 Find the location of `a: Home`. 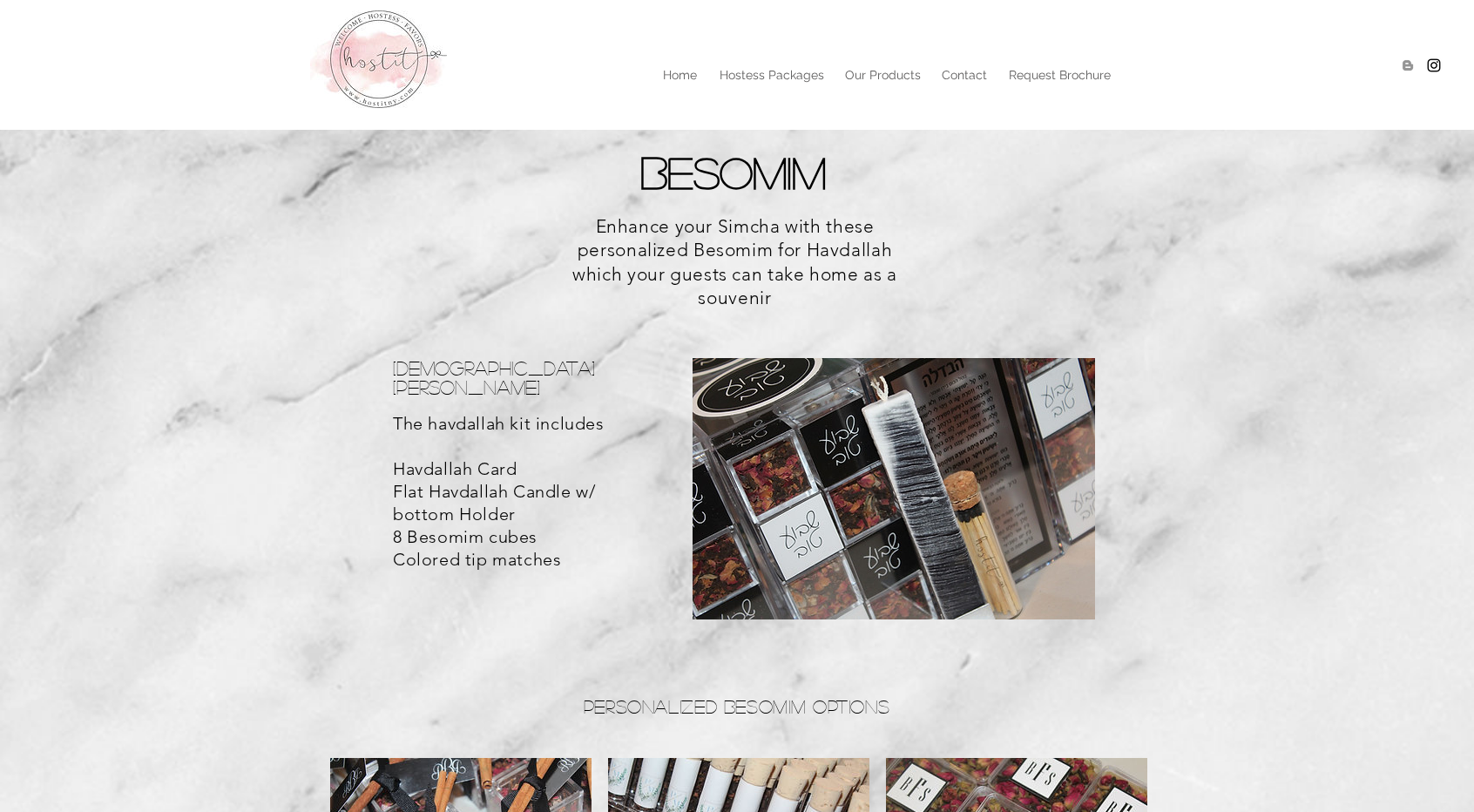

a: Home is located at coordinates (679, 75).